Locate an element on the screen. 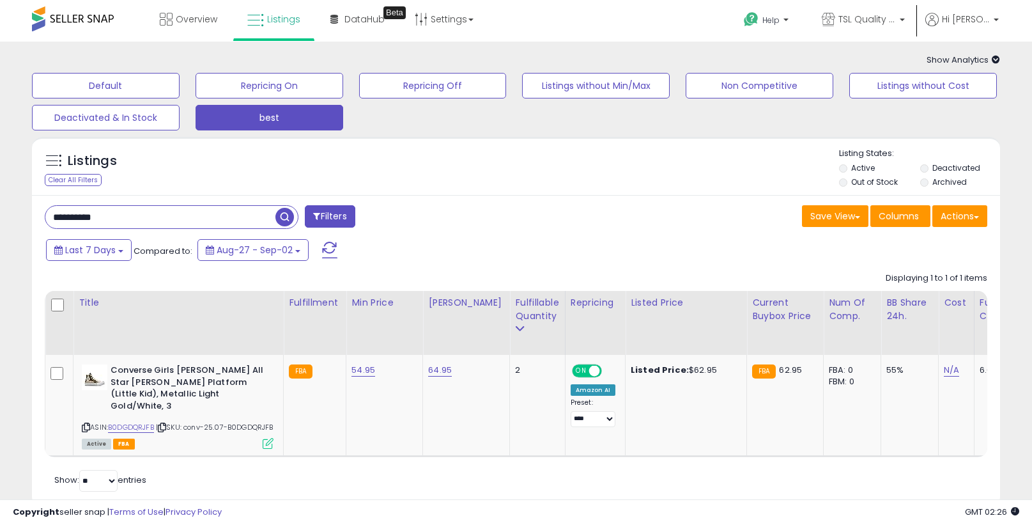 The height and width of the screenshot is (525, 1032). button: Actions is located at coordinates (960, 216).